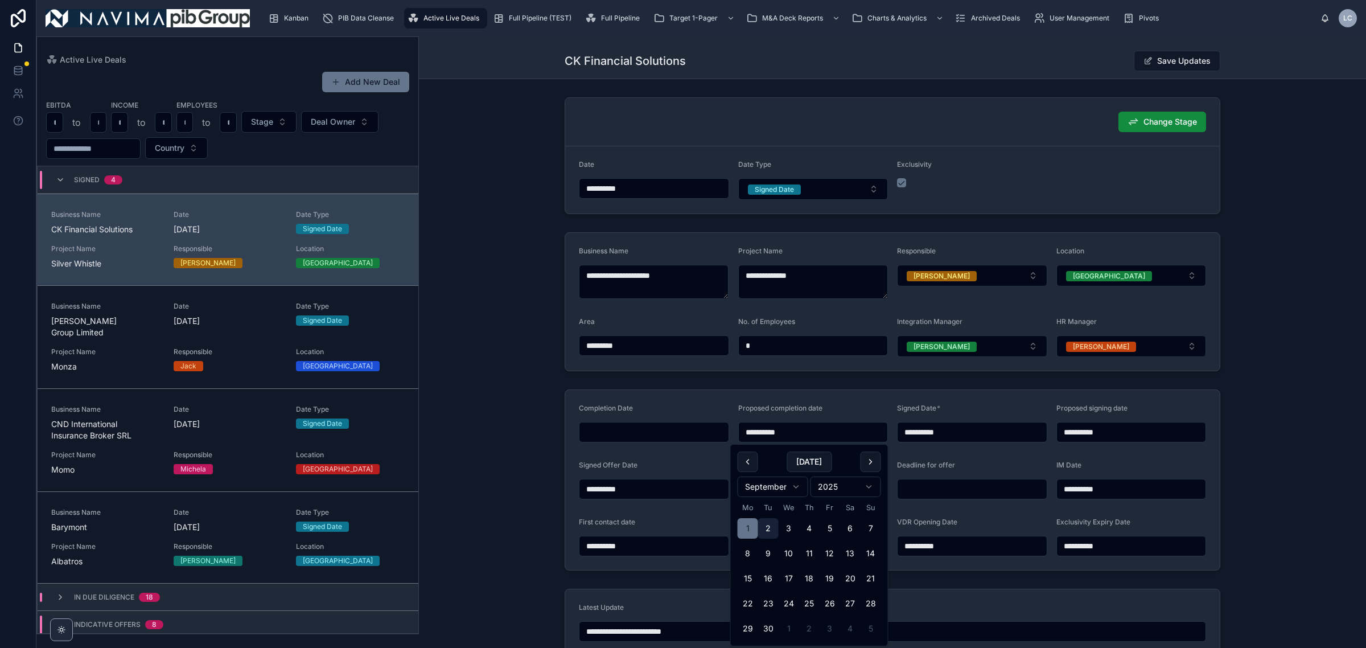 Image resolution: width=1366 pixels, height=648 pixels. What do you see at coordinates (1348, 18) in the screenshot?
I see `span: LC` at bounding box center [1348, 18].